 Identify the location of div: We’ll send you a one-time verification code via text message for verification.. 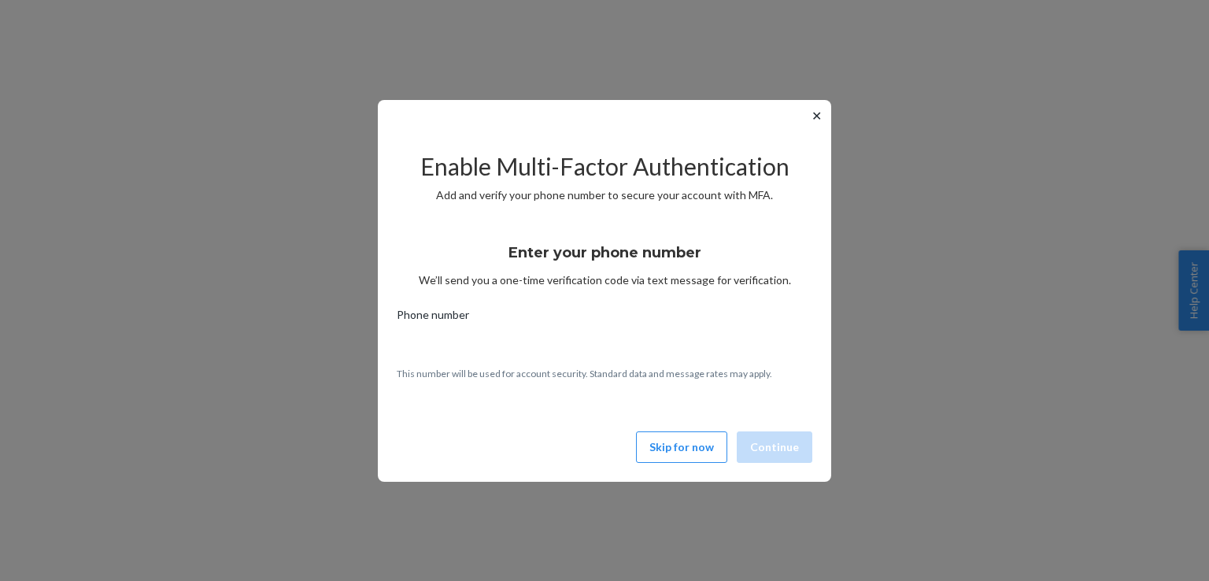
(604, 259).